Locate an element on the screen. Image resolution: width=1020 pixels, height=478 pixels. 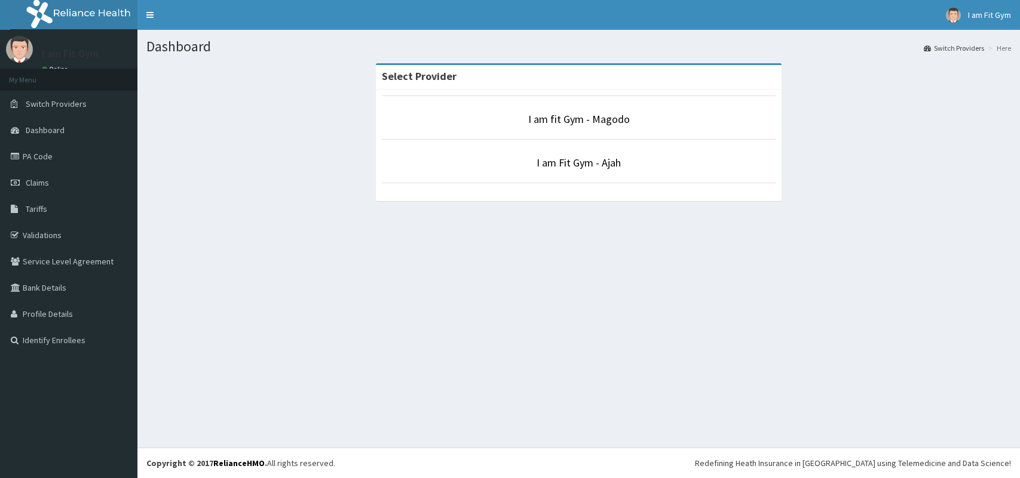
strong: Copyright © 2017 . is located at coordinates (207, 464).